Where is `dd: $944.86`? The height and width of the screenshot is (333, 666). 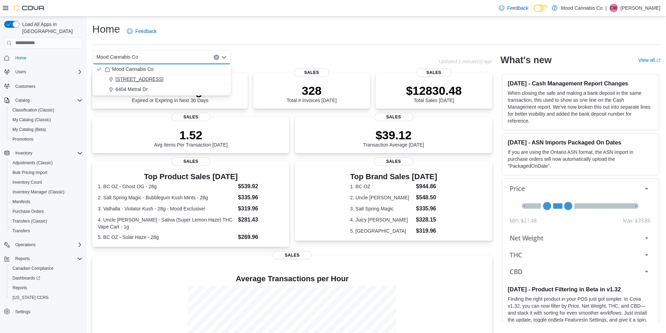 dd: $944.86 is located at coordinates (426, 186).